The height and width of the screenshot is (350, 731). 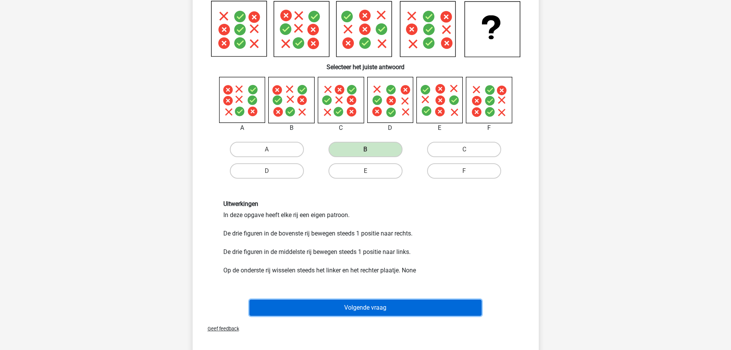 What do you see at coordinates (366, 64) in the screenshot?
I see `h6: Selecteer het juiste antwoord` at bounding box center [366, 64].